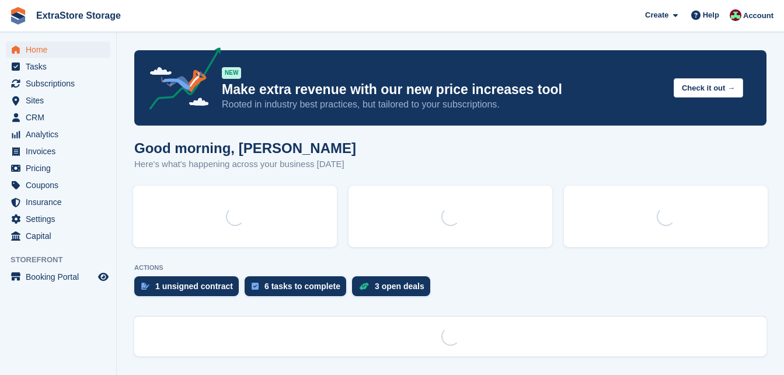 The image size is (784, 375). Describe the element at coordinates (399, 286) in the screenshot. I see `div: 3 open deals` at that location.